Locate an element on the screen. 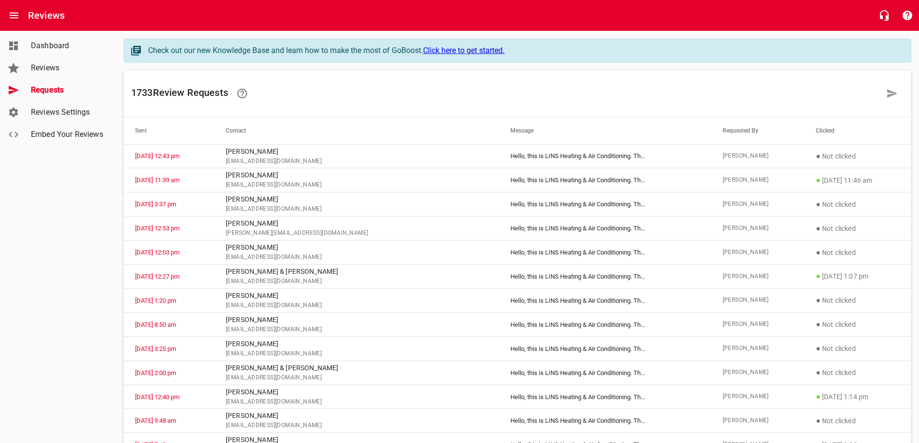  div: Check out our new Knowledge Base and learn how to make the most of GoBoost. is located at coordinates (524, 51).